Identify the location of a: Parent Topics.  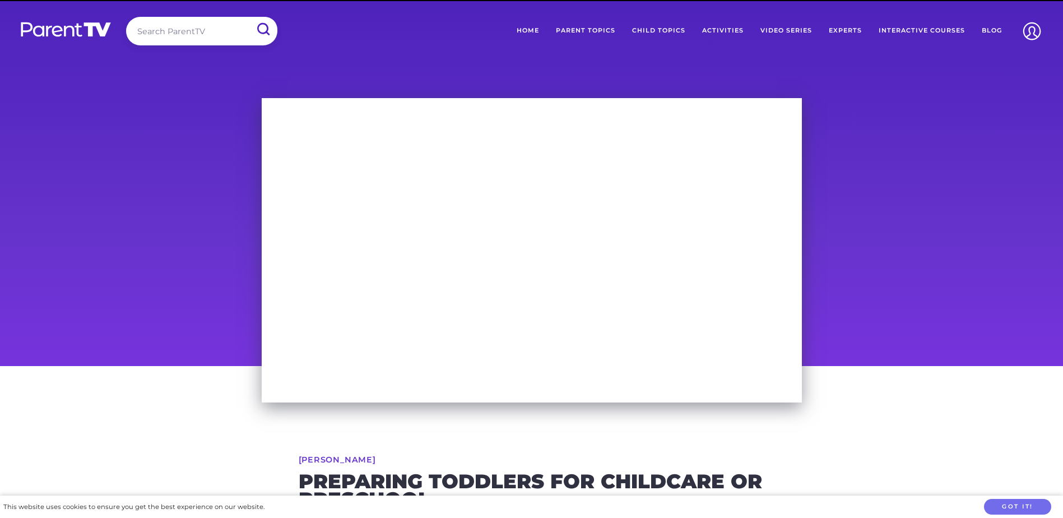
(585, 31).